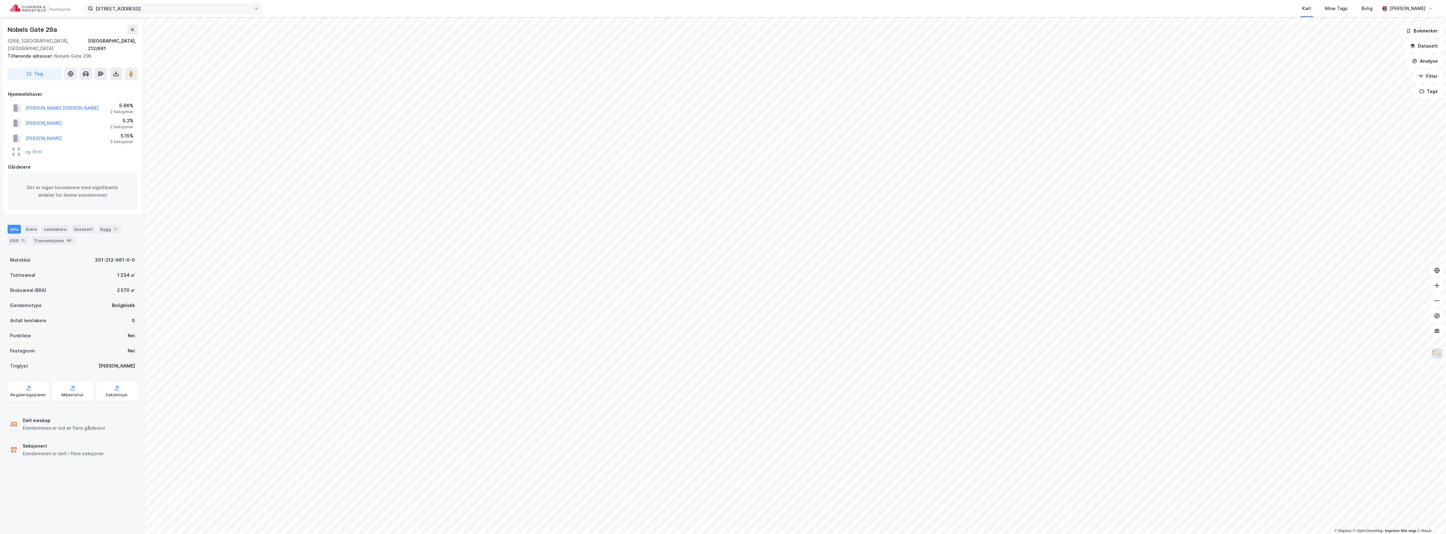 The height and width of the screenshot is (534, 1446). Describe the element at coordinates (1424, 46) in the screenshot. I see `button: Datasett` at that location.